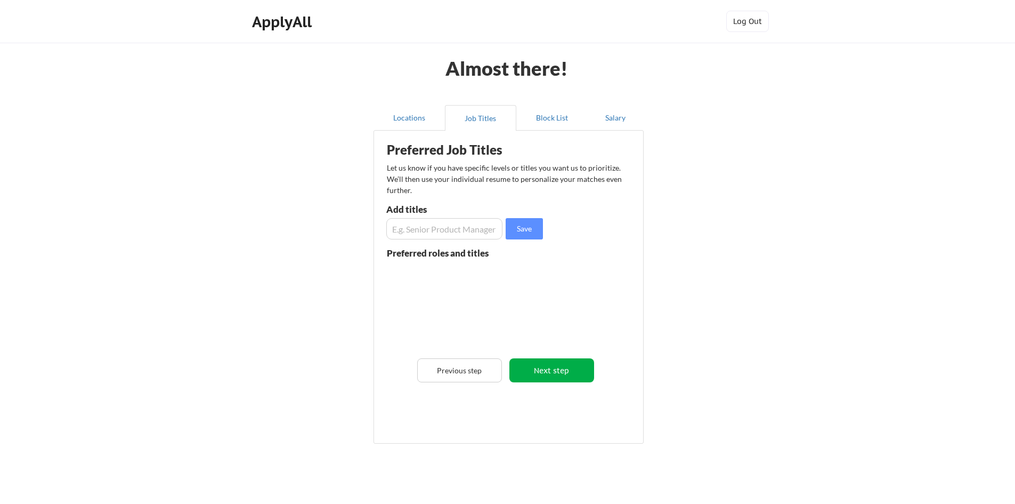 Image resolution: width=1015 pixels, height=504 pixels. I want to click on div: Almost there!, so click(507, 68).